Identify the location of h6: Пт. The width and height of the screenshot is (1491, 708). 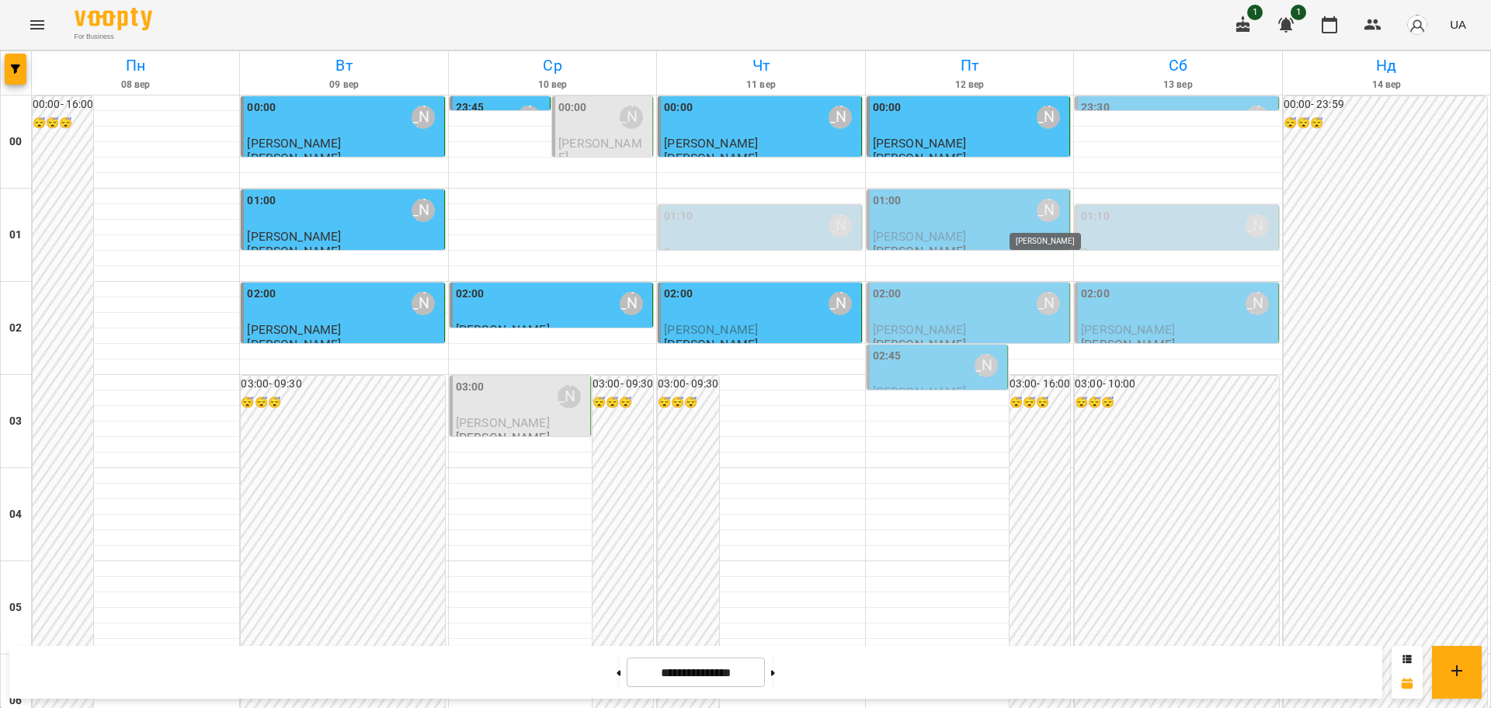
(969, 65).